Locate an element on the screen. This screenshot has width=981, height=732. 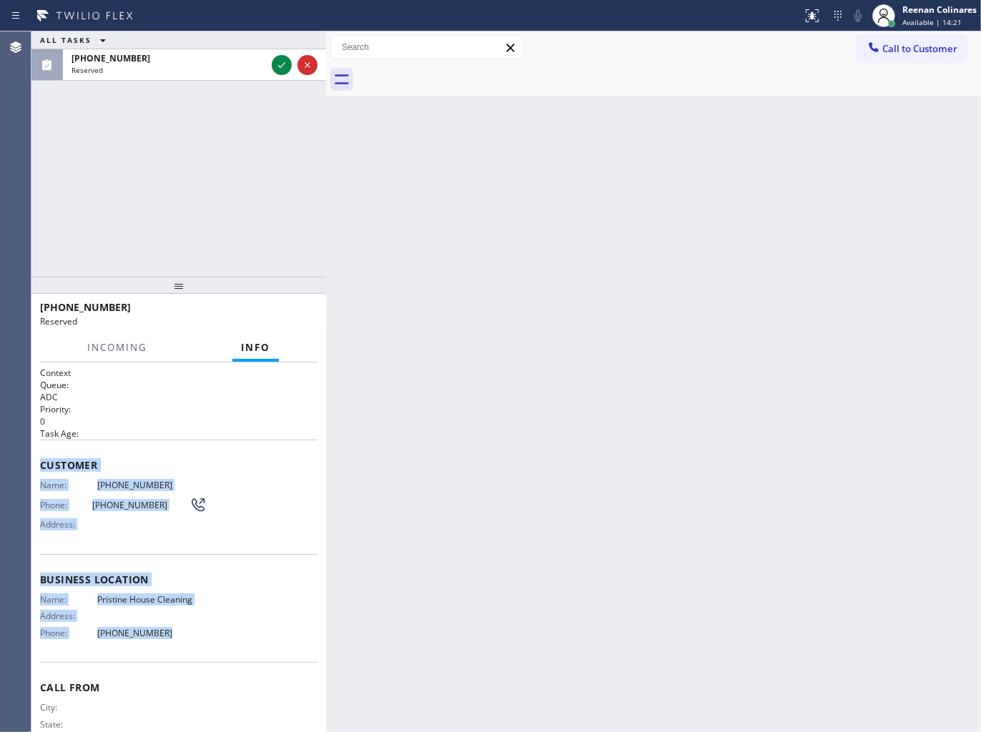
button: Mute is located at coordinates (858, 16).